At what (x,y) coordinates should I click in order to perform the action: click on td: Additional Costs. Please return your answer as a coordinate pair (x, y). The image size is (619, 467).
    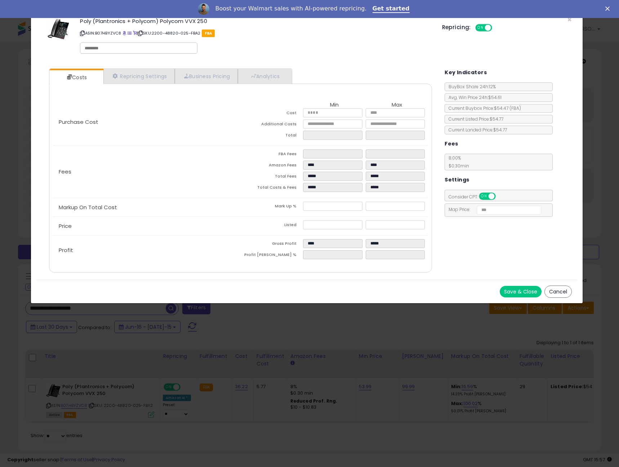
    Looking at the image, I should click on (272, 125).